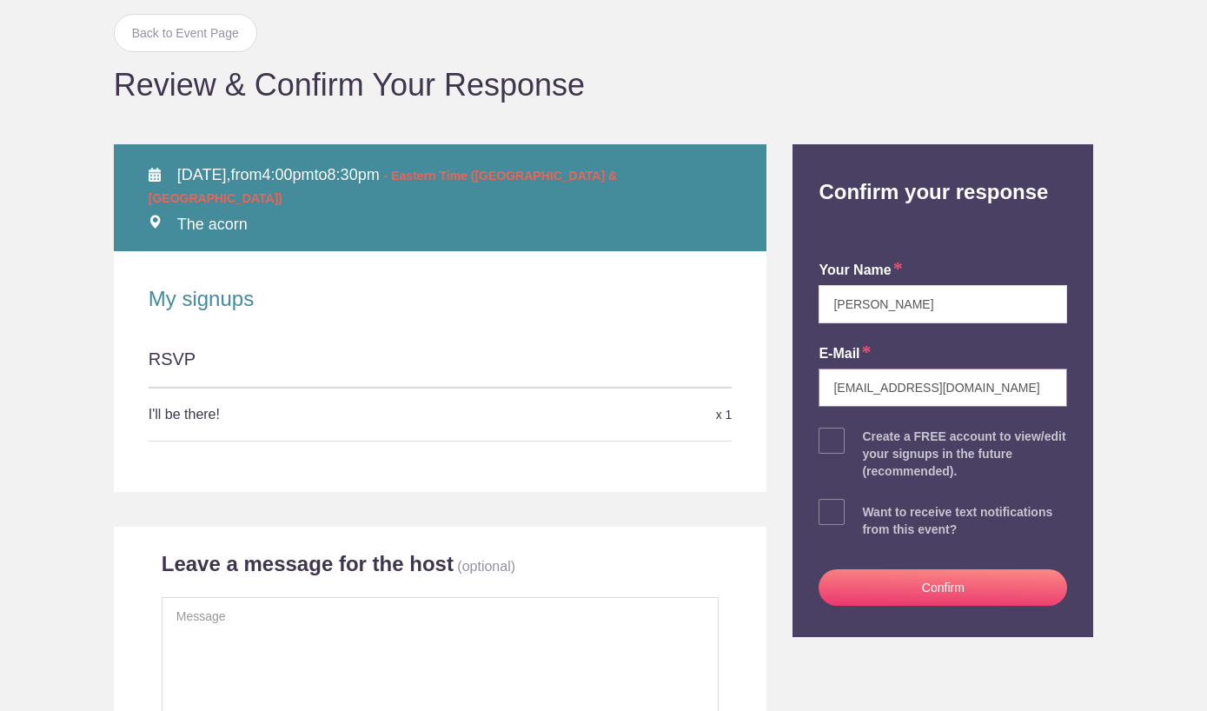 The width and height of the screenshot is (1207, 711). I want to click on h2: My signups, so click(441, 299).